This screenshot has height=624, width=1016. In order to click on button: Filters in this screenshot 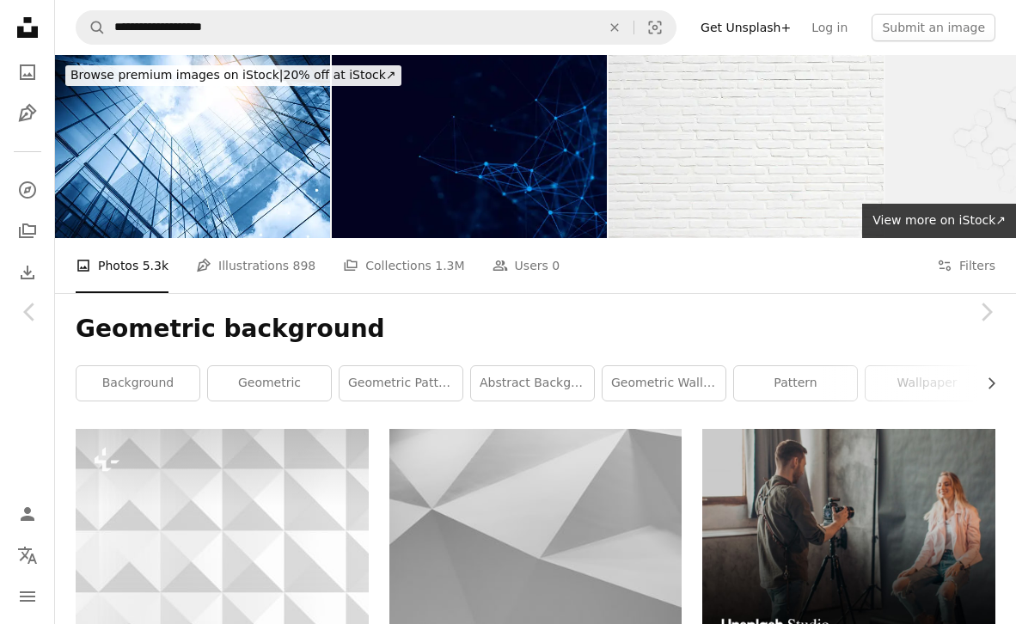, I will do `click(966, 266)`.